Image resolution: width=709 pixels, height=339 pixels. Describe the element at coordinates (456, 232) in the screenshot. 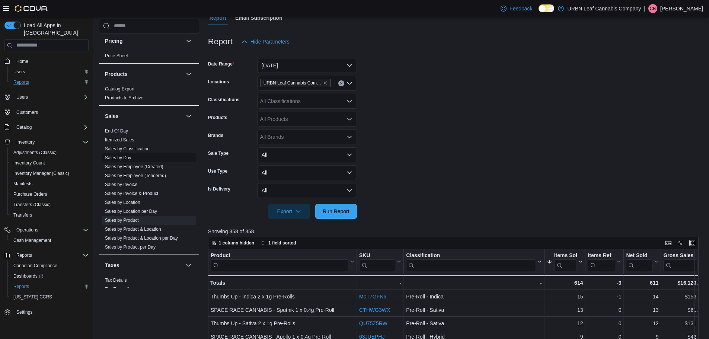

I see `p: Showing 358 of 358` at that location.